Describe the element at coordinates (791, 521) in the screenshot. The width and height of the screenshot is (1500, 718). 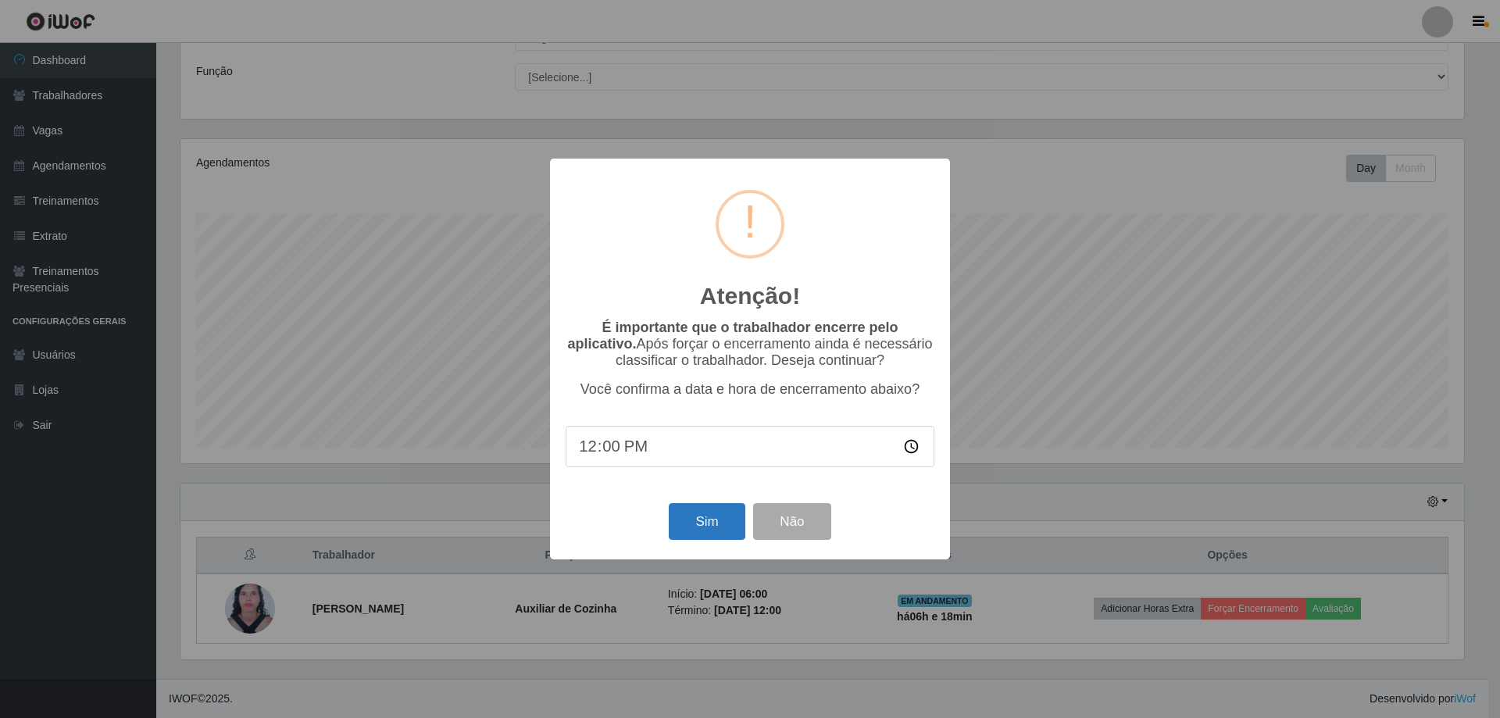
I see `button: Não` at that location.